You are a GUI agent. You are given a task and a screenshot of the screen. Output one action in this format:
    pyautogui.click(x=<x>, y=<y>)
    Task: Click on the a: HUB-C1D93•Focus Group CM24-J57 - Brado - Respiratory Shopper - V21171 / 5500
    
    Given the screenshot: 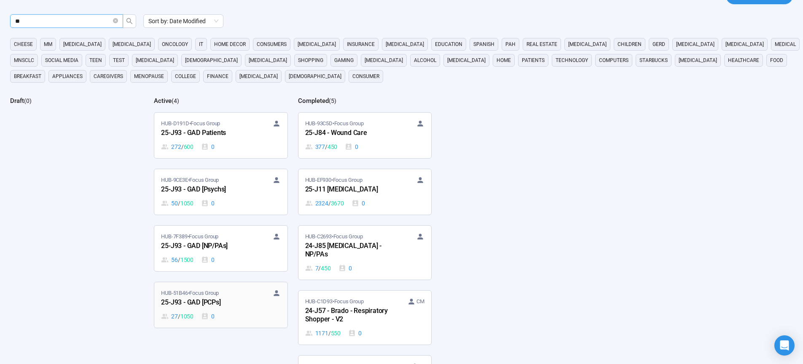 What is the action you would take?
    pyautogui.click(x=365, y=318)
    